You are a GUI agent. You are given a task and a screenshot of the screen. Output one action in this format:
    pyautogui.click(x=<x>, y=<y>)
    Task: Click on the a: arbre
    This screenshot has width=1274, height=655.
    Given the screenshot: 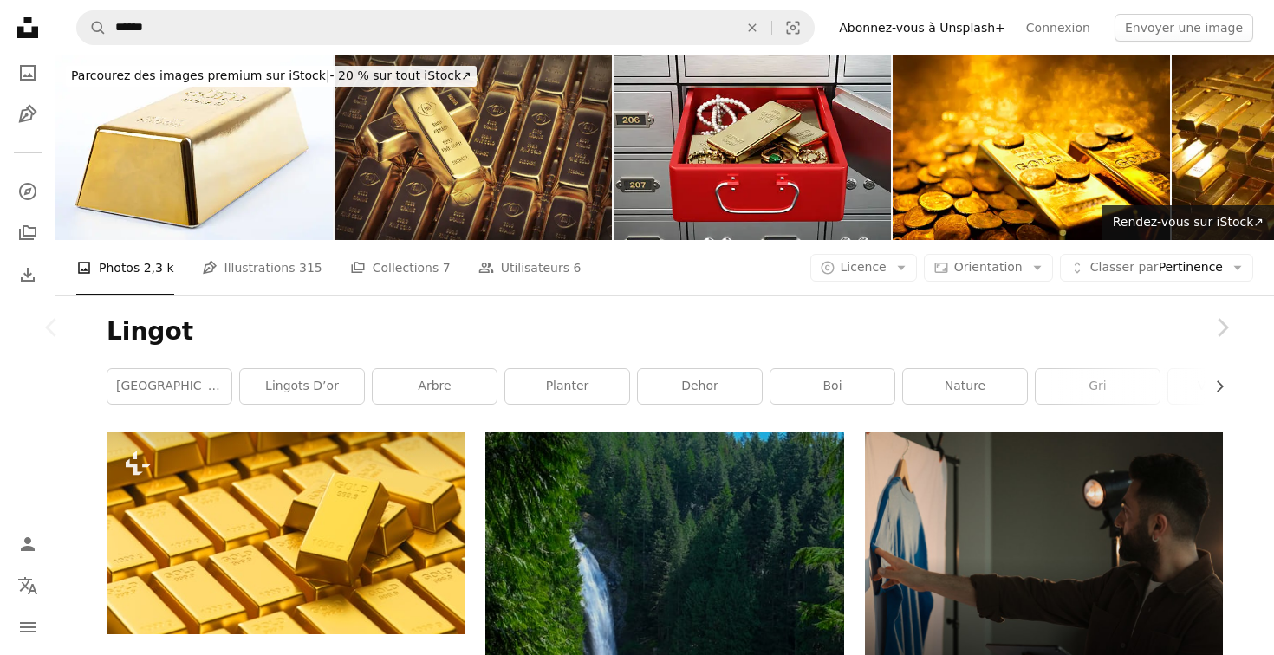 What is the action you would take?
    pyautogui.click(x=434, y=387)
    